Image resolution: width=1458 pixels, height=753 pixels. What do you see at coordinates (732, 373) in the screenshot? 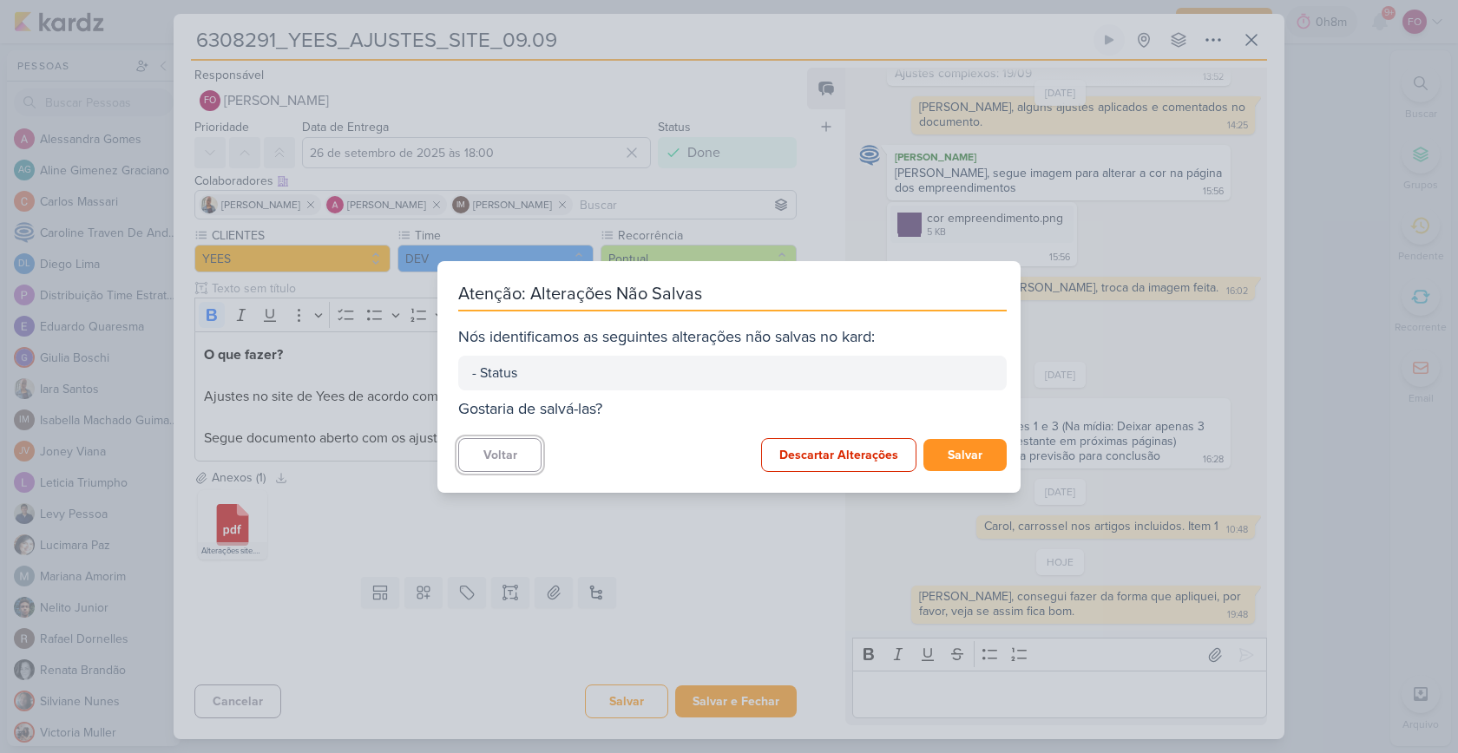
I see `div: - Status` at bounding box center [732, 373].